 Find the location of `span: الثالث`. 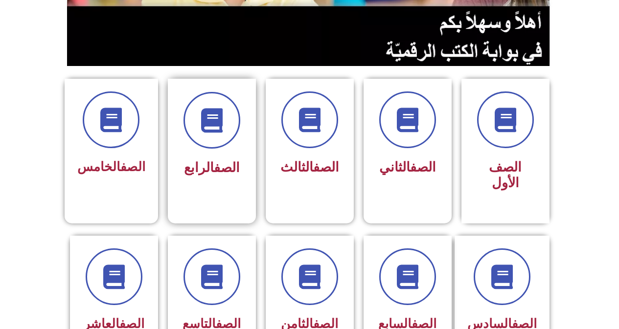

span: الثالث is located at coordinates (310, 167).